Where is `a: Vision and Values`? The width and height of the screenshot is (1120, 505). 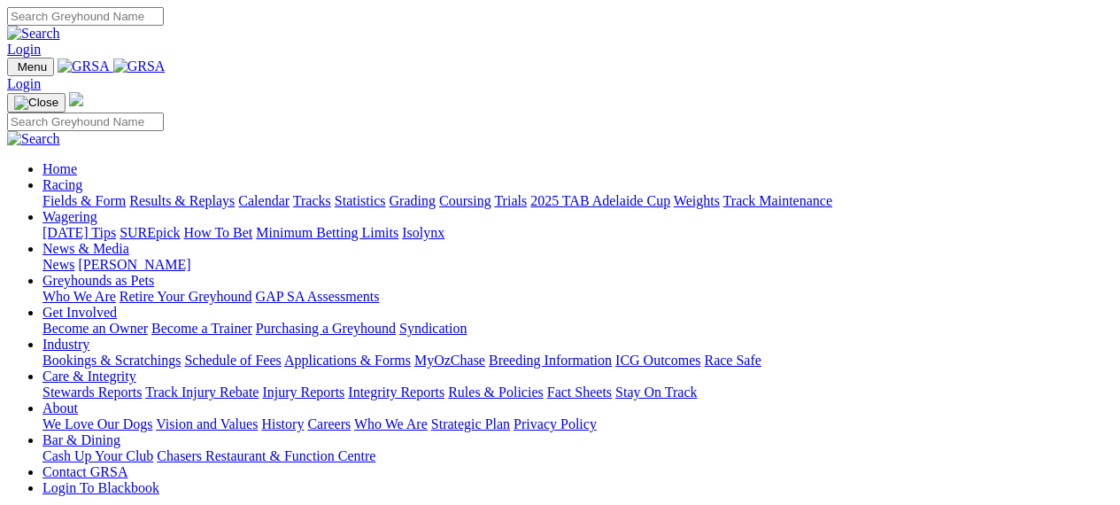 a: Vision and Values is located at coordinates (206, 423).